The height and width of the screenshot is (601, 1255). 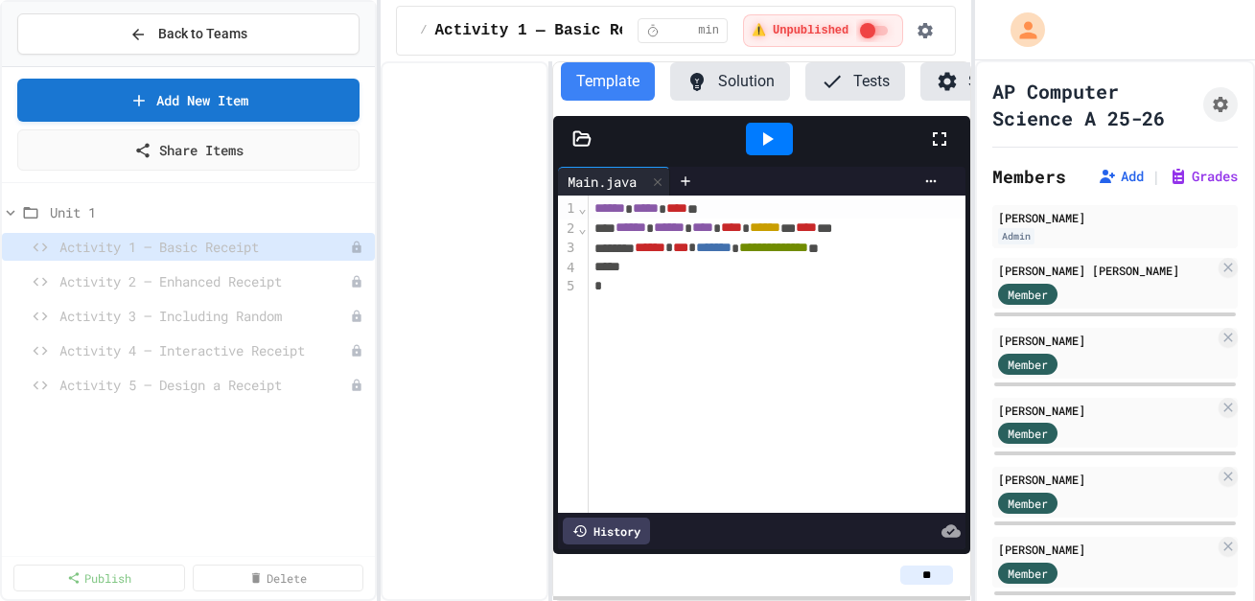 What do you see at coordinates (824, 31) in the screenshot?
I see `div: ⚠️ Students cannot see this content! Click the toggle to publish it and make it visible to your c...` at bounding box center [824, 31].